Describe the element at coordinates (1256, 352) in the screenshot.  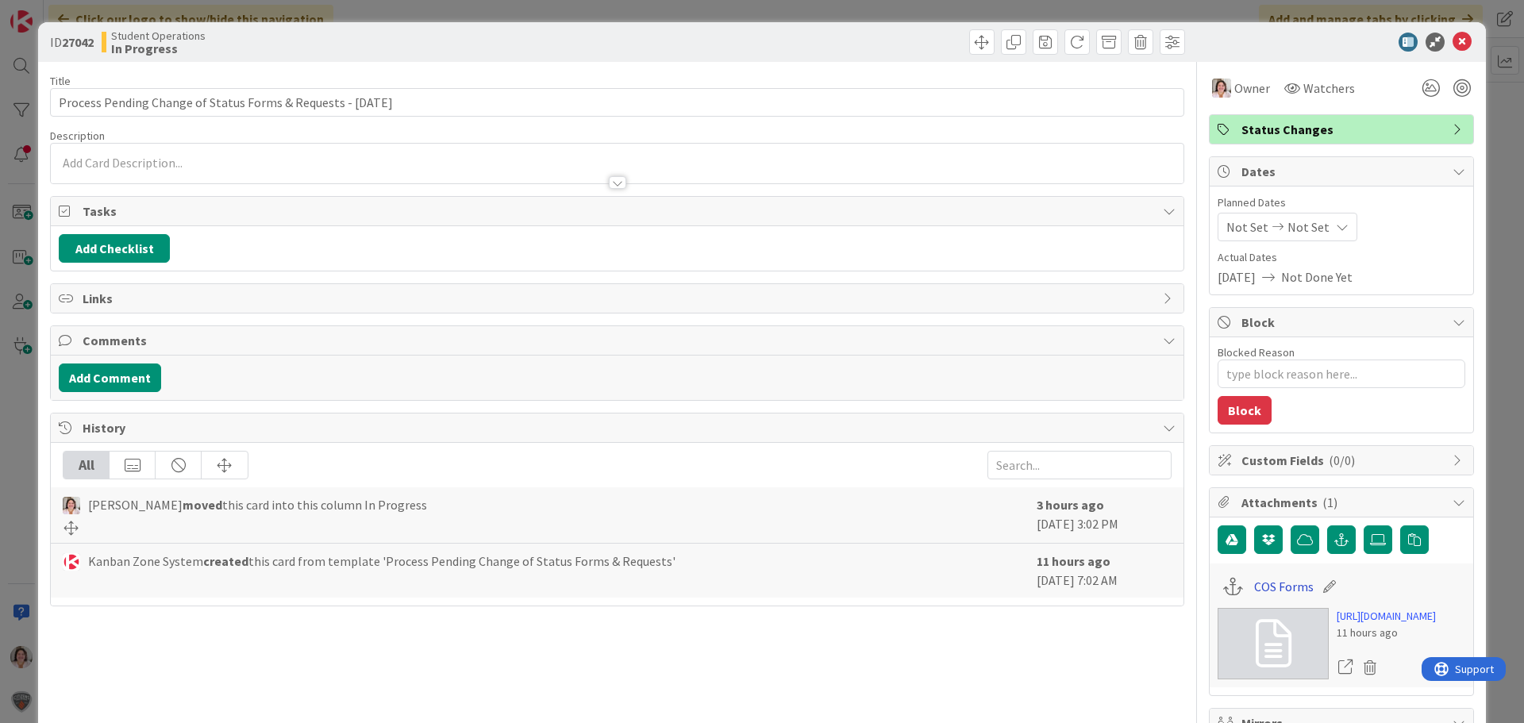
I see `label: Blocked Reason` at that location.